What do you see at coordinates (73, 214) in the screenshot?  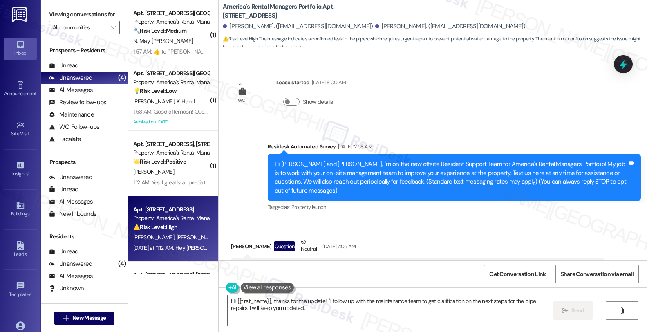 I see `div: New Inbounds` at bounding box center [73, 214].